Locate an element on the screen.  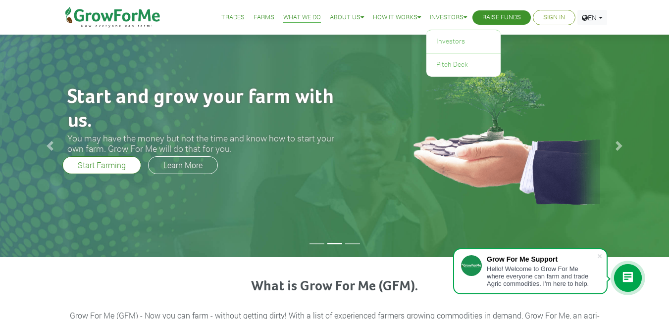
a: Start Farming is located at coordinates (101, 165).